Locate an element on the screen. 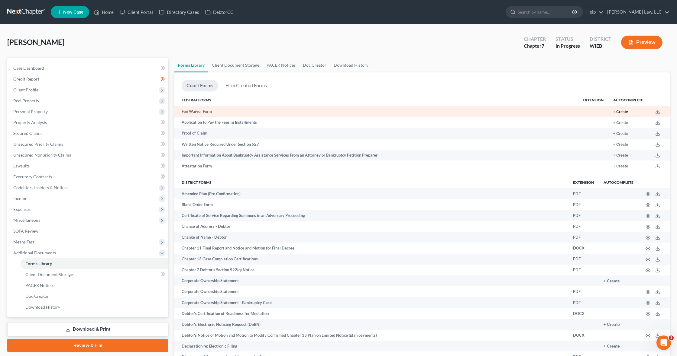  a: Executory Contracts is located at coordinates (88, 177).